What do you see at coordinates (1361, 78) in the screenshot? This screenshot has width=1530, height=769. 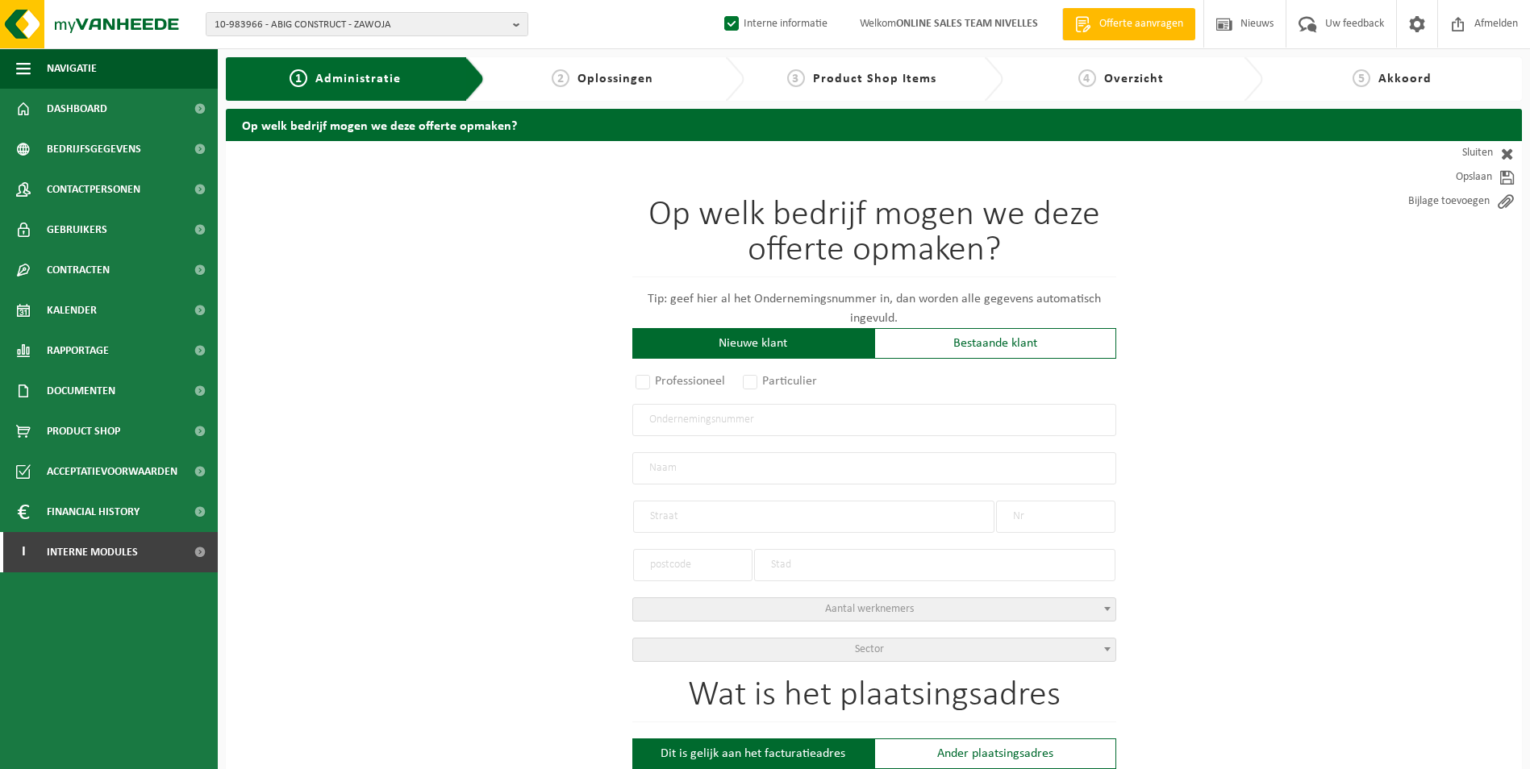 I see `span: 5` at bounding box center [1361, 78].